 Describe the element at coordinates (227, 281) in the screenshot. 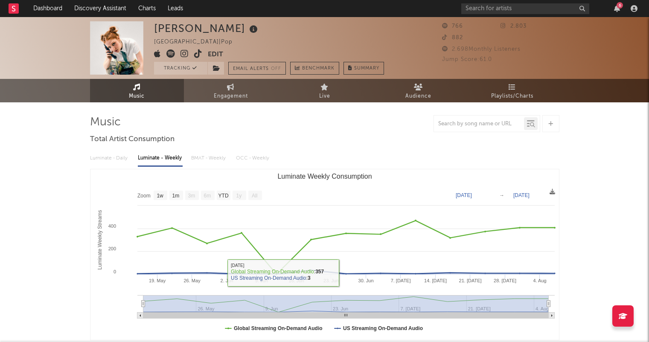

I see `text: 2. Jun` at that location.